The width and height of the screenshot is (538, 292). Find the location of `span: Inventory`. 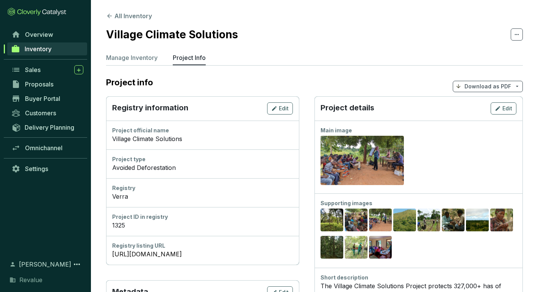

span: Inventory is located at coordinates (38, 49).